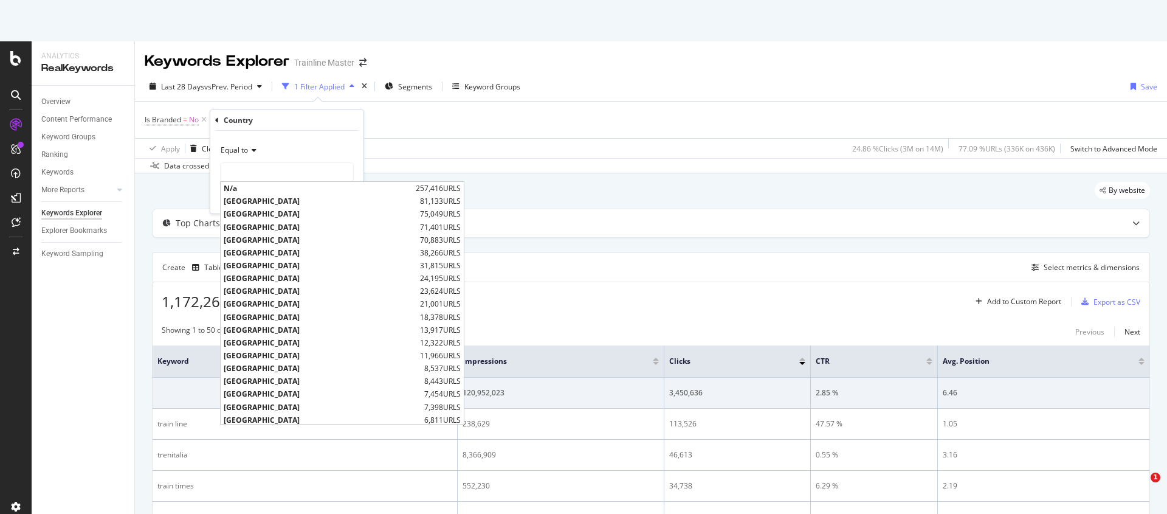  Describe the element at coordinates (83, 119) in the screenshot. I see `a: Content Performance` at that location.